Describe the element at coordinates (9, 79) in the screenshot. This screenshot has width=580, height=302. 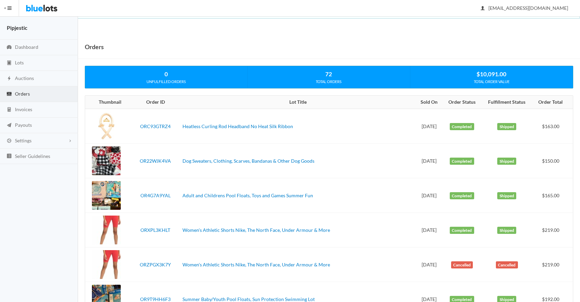
I see `ion-icon: flash` at that location.